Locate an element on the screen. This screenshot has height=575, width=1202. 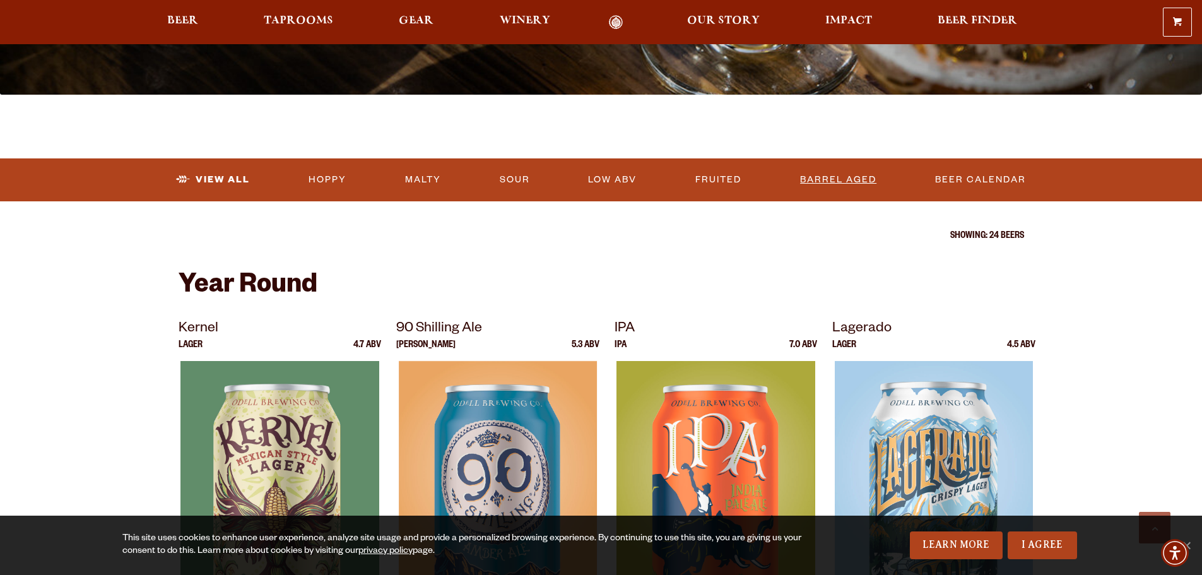
p: Showing: 24 Beers is located at coordinates (601, 237).